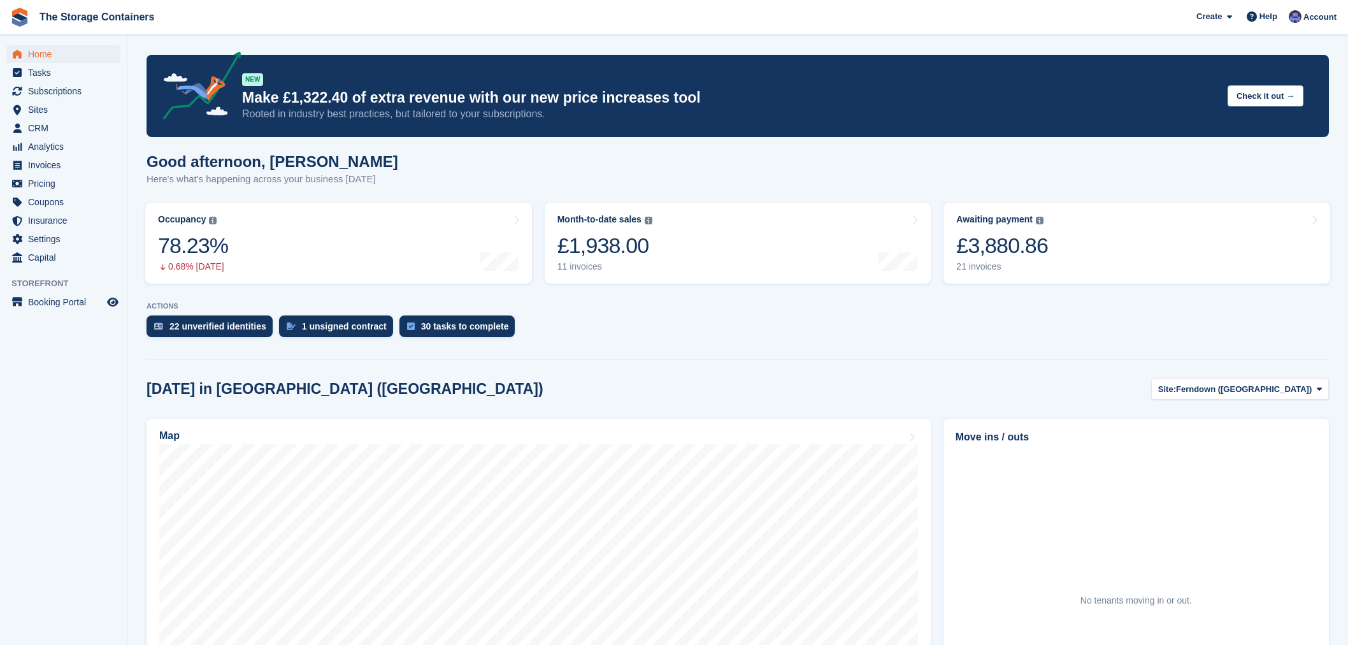 This screenshot has width=1348, height=645. Describe the element at coordinates (66, 110) in the screenshot. I see `span: Sites` at that location.